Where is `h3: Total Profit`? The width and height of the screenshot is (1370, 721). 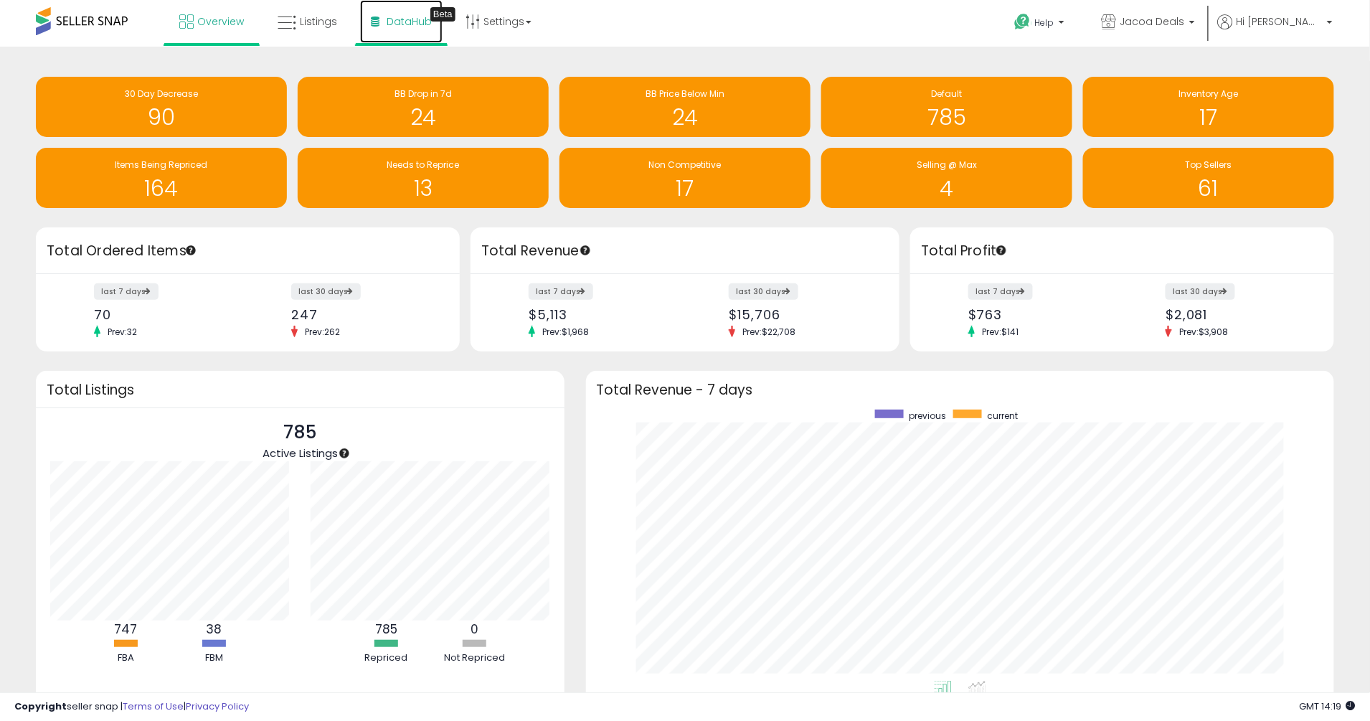 h3: Total Profit is located at coordinates (1122, 251).